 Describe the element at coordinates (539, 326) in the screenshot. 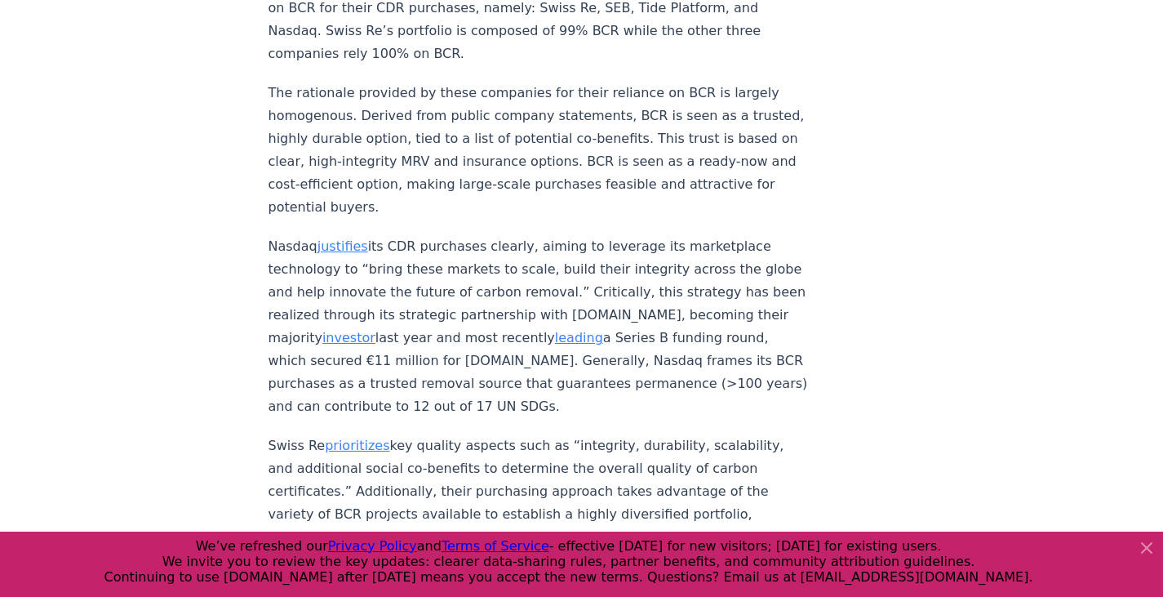

I see `p: Nasdaq its CDR purchases clearly, aiming to leverage its marketplace technology to “bring these m...` at that location.